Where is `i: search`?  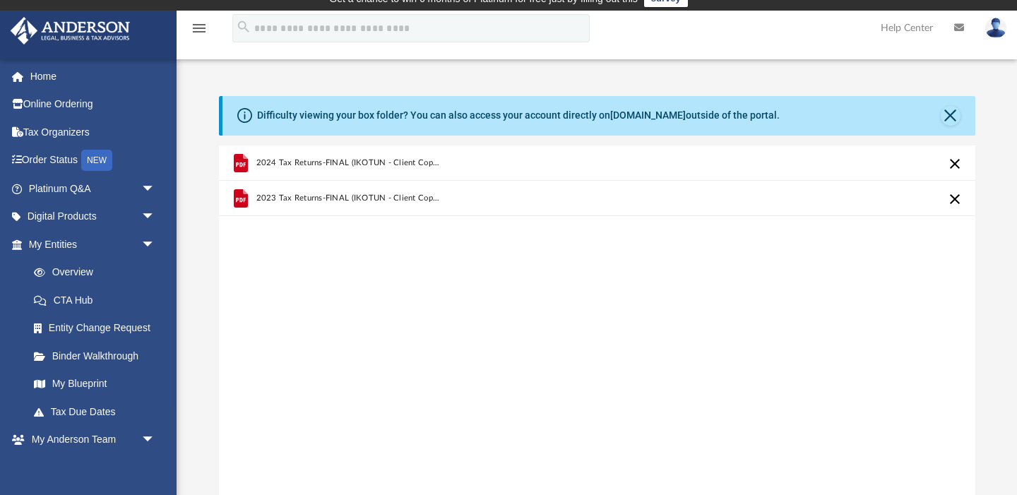
i: search is located at coordinates (244, 27).